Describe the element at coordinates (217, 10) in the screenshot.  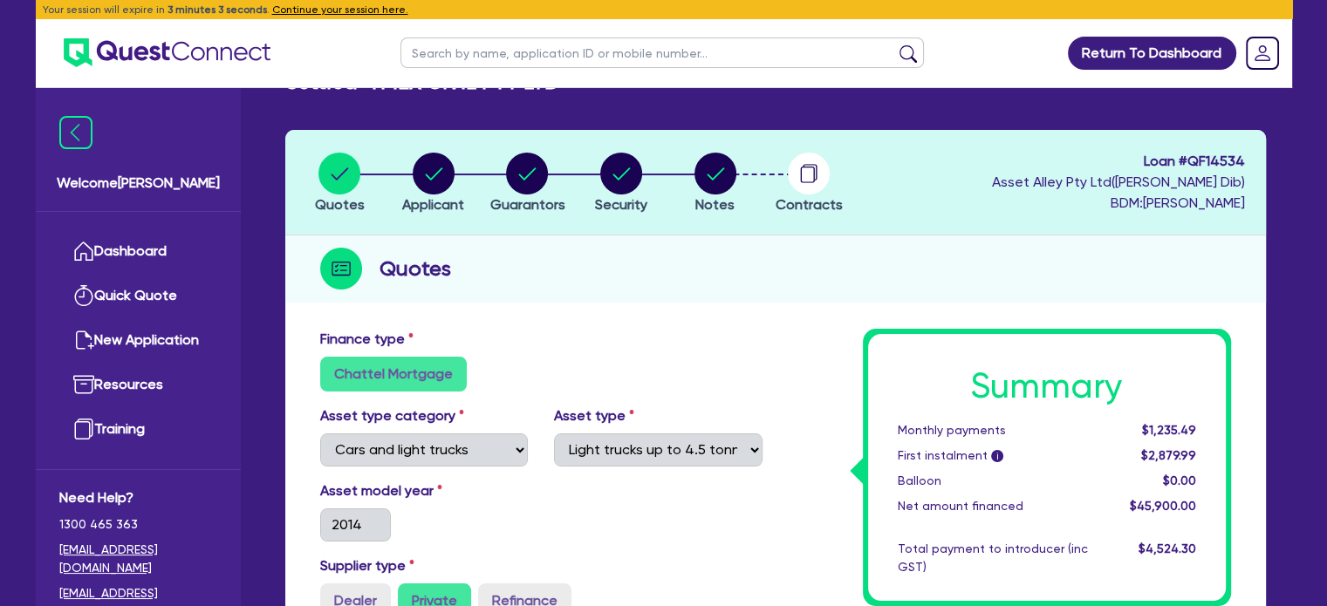
I see `span: 3 minutes 3 seconds` at that location.